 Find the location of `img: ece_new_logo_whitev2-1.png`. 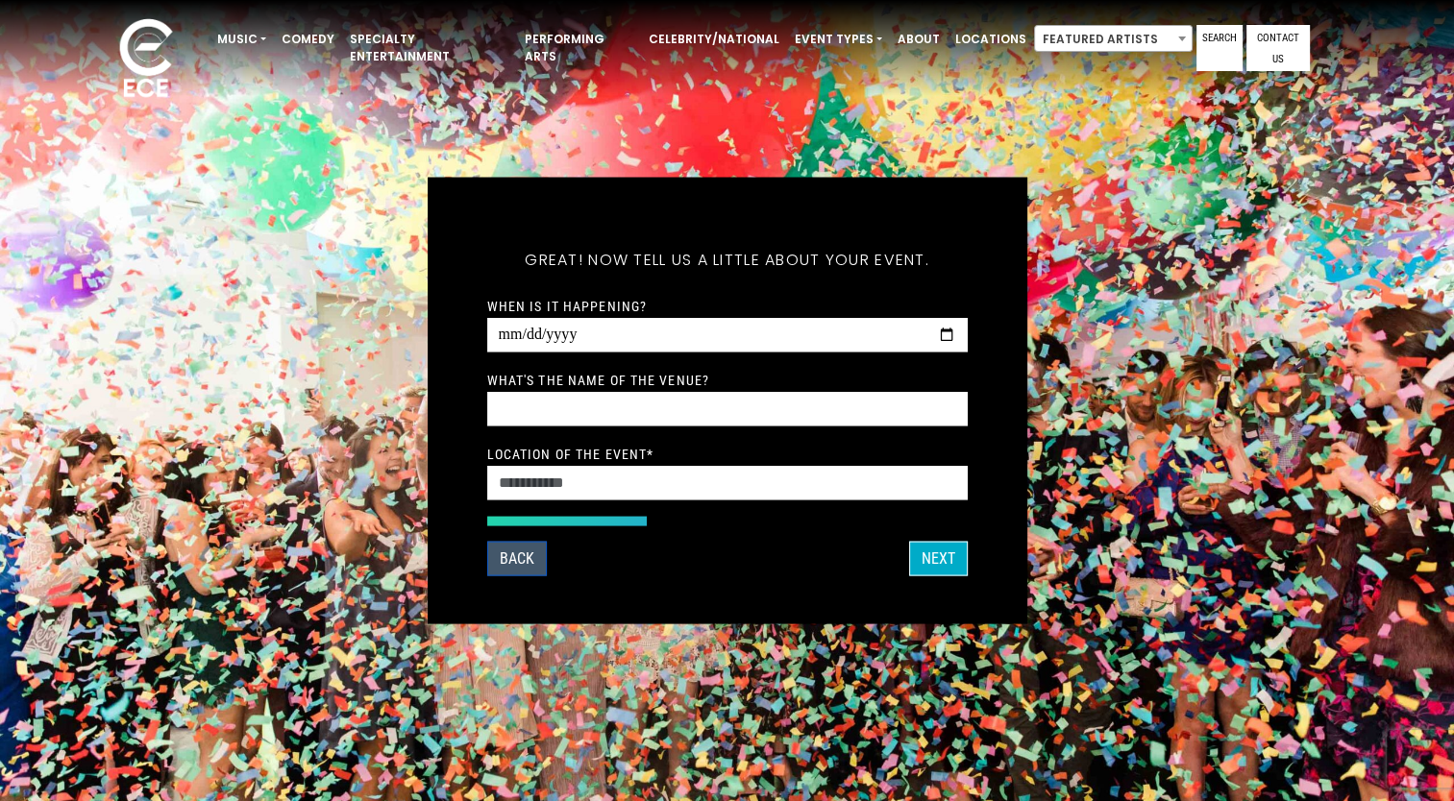

img: ece_new_logo_whitev2-1.png is located at coordinates (146, 60).